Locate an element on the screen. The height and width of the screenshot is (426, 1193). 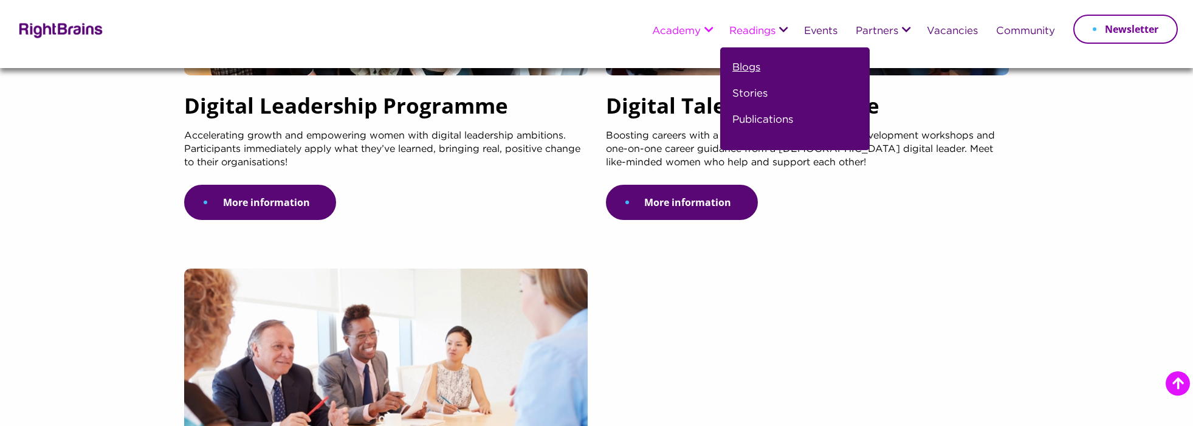
a: Newsletter is located at coordinates (1125, 29).